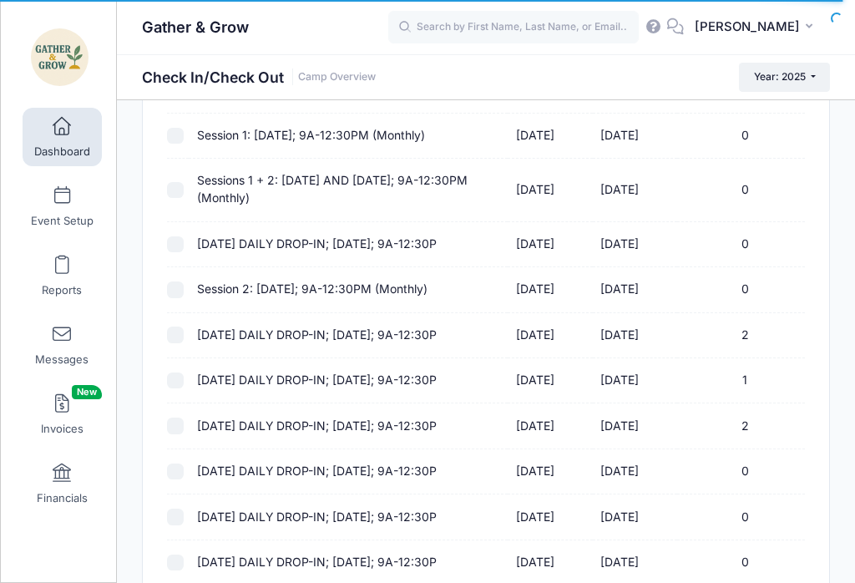  I want to click on span: Year: 2025, so click(780, 76).